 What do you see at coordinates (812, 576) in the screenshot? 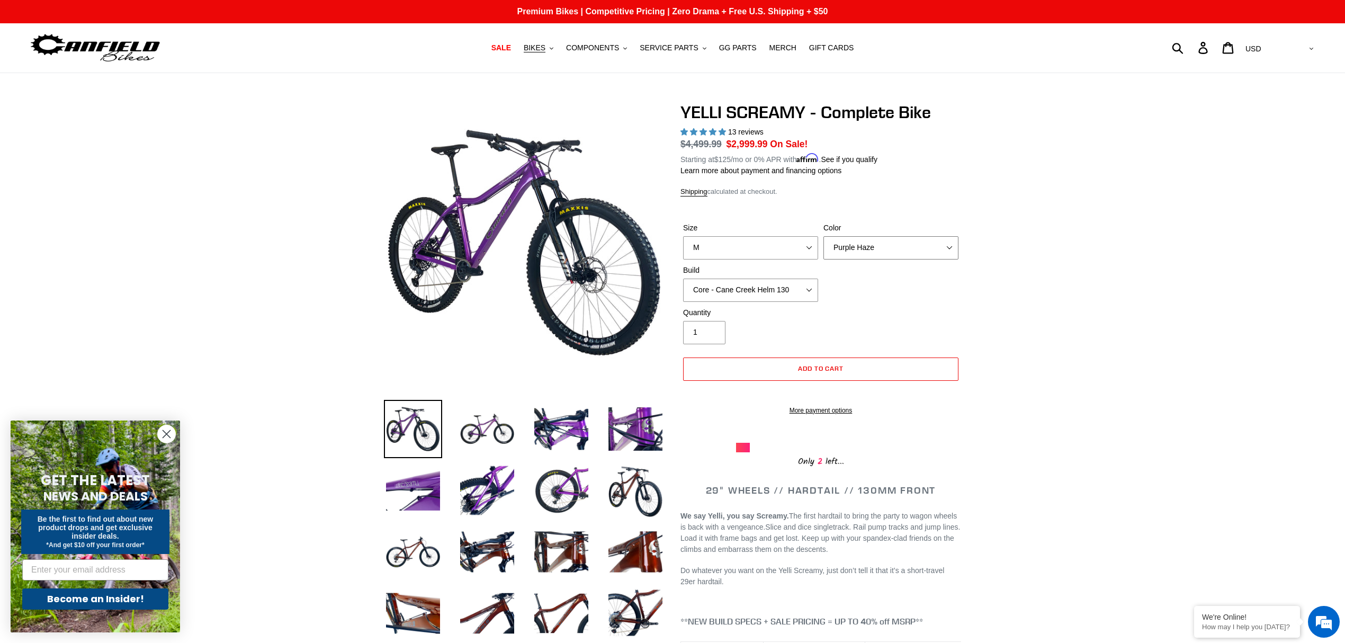
I see `span: Do whatever you want on the Yelli Screamy, just don’t tell it that it’s a short-travel 29er hardt...` at bounding box center [812, 576].